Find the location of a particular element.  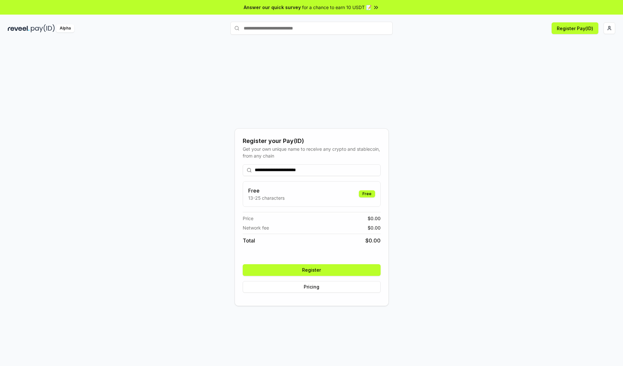

button: Pricing is located at coordinates (311, 287).